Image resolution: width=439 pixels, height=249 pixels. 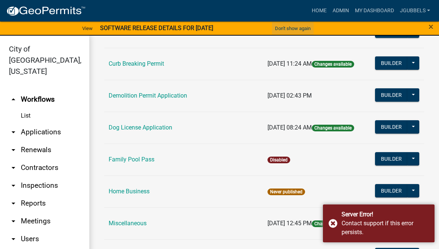 What do you see at coordinates (286, 192) in the screenshot?
I see `span: Never published` at bounding box center [286, 192].